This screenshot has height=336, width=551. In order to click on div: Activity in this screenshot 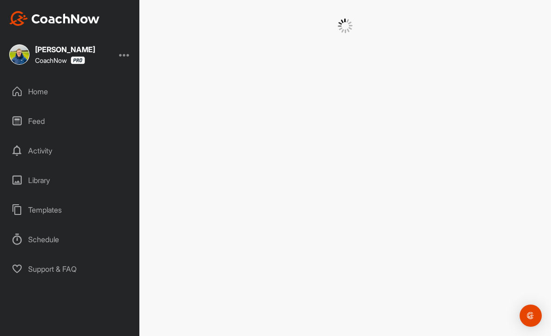, I will do `click(70, 150)`.